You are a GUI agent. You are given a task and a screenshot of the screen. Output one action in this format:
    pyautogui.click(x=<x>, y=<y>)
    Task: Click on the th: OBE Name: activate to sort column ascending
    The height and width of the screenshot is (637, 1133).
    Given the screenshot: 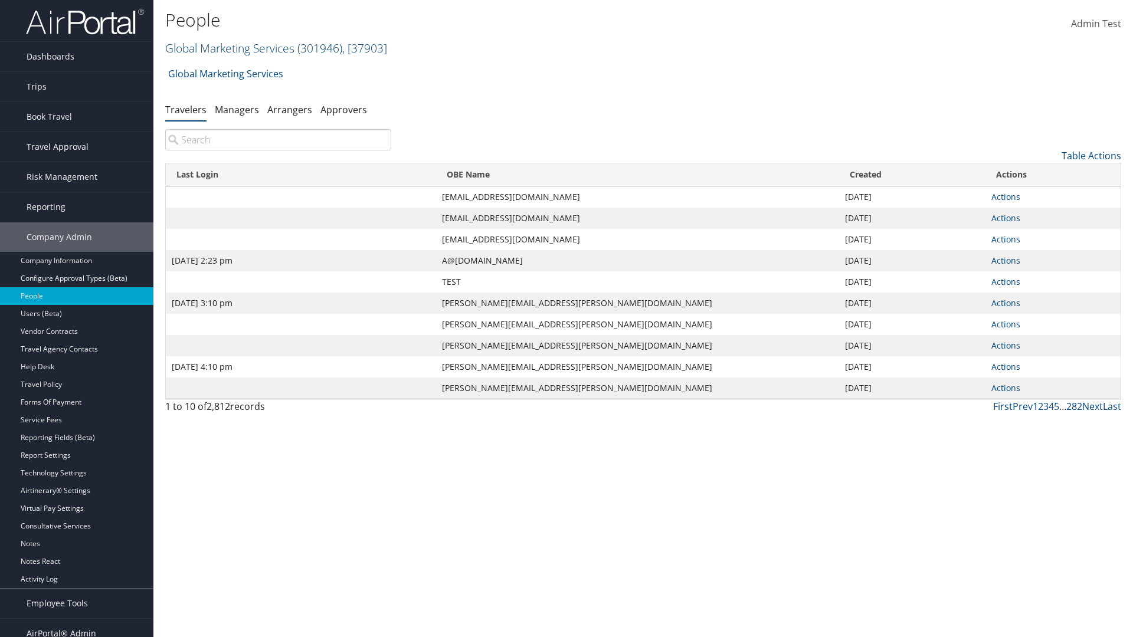 What is the action you would take?
    pyautogui.click(x=638, y=175)
    